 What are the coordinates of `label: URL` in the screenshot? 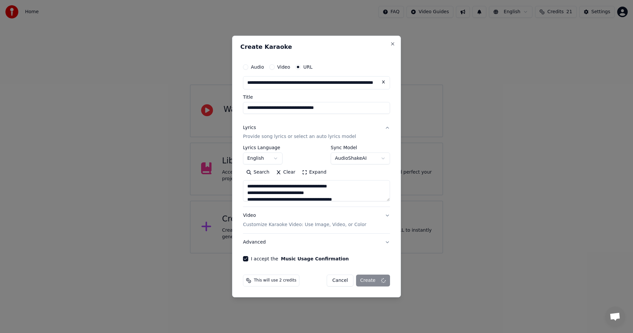 It's located at (308, 67).